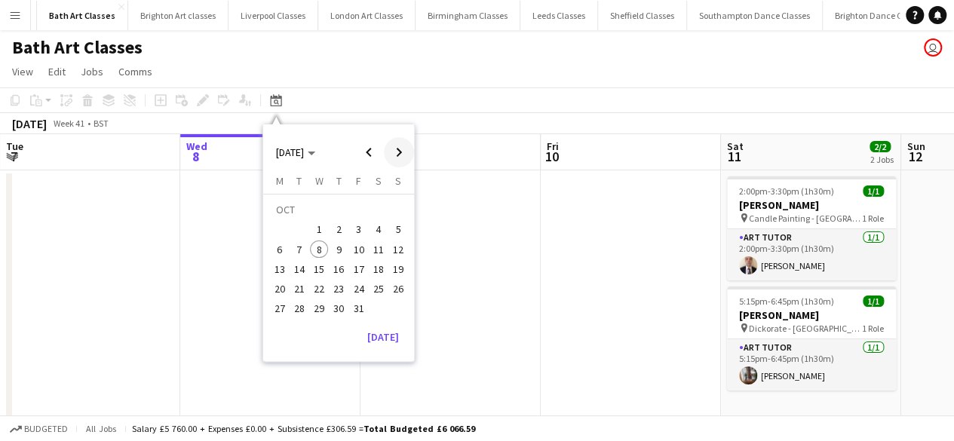 The image size is (954, 441). What do you see at coordinates (916, 146) in the screenshot?
I see `span: Sun` at bounding box center [916, 146].